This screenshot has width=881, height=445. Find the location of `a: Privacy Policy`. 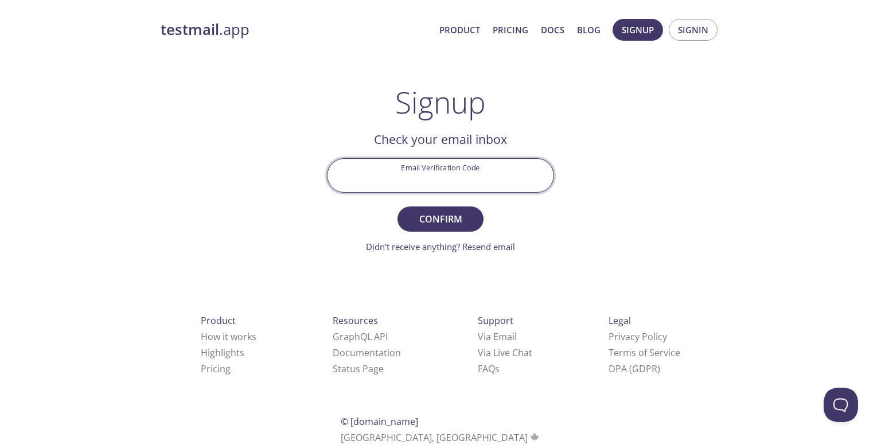

a: Privacy Policy is located at coordinates (638, 337).